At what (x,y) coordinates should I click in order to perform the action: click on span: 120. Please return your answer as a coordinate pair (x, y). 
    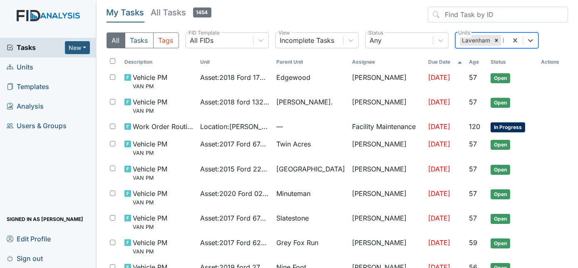
    Looking at the image, I should click on (474, 126).